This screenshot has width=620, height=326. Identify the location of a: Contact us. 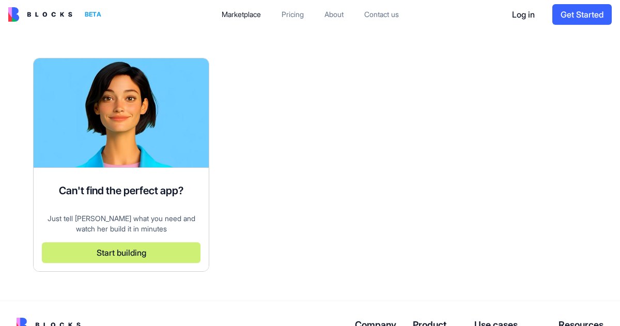
(381, 14).